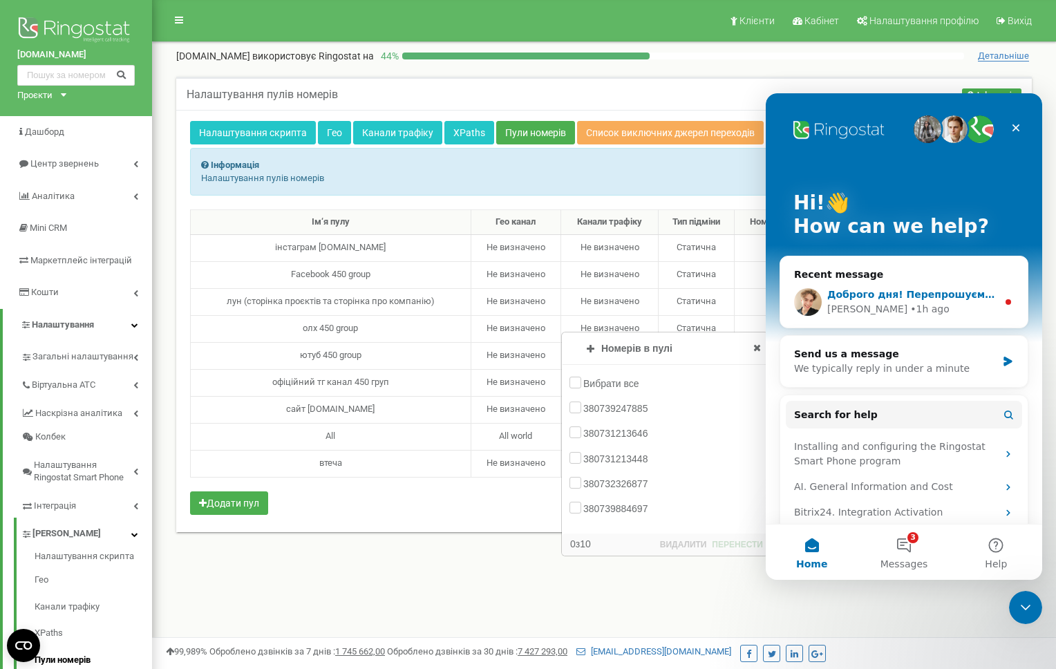 The height and width of the screenshot is (669, 1056). Describe the element at coordinates (83, 356) in the screenshot. I see `span: Загальні налаштування` at that location.